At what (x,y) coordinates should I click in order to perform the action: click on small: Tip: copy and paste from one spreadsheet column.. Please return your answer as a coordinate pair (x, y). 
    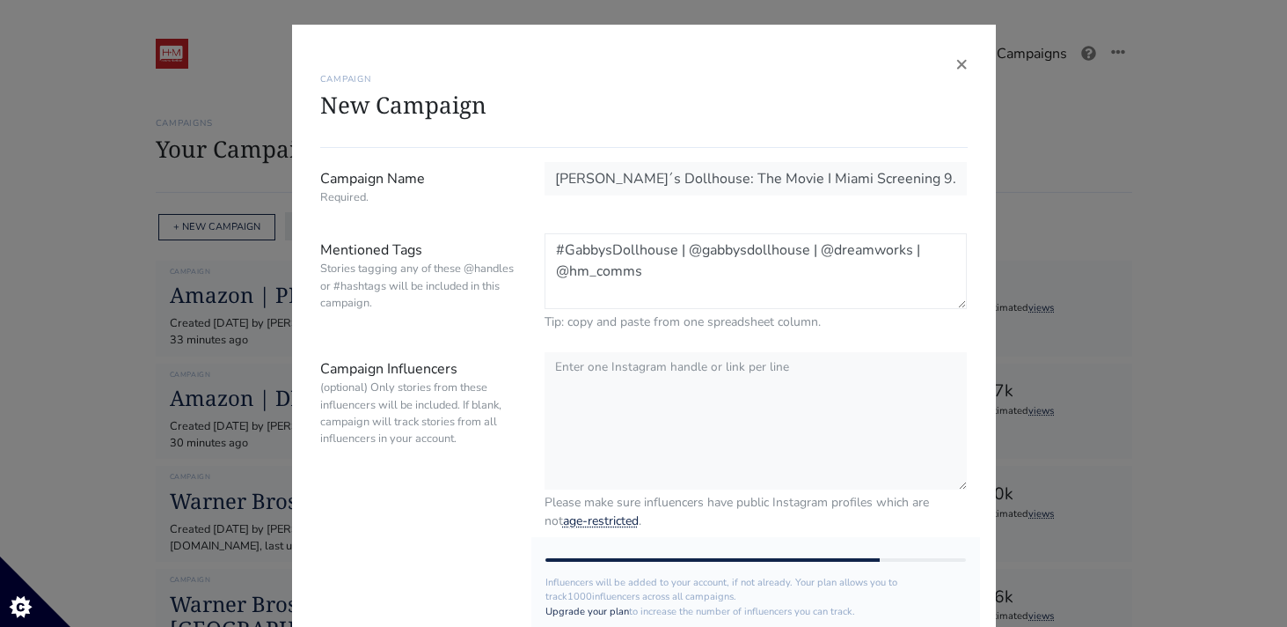
    Looking at the image, I should click on (756, 321).